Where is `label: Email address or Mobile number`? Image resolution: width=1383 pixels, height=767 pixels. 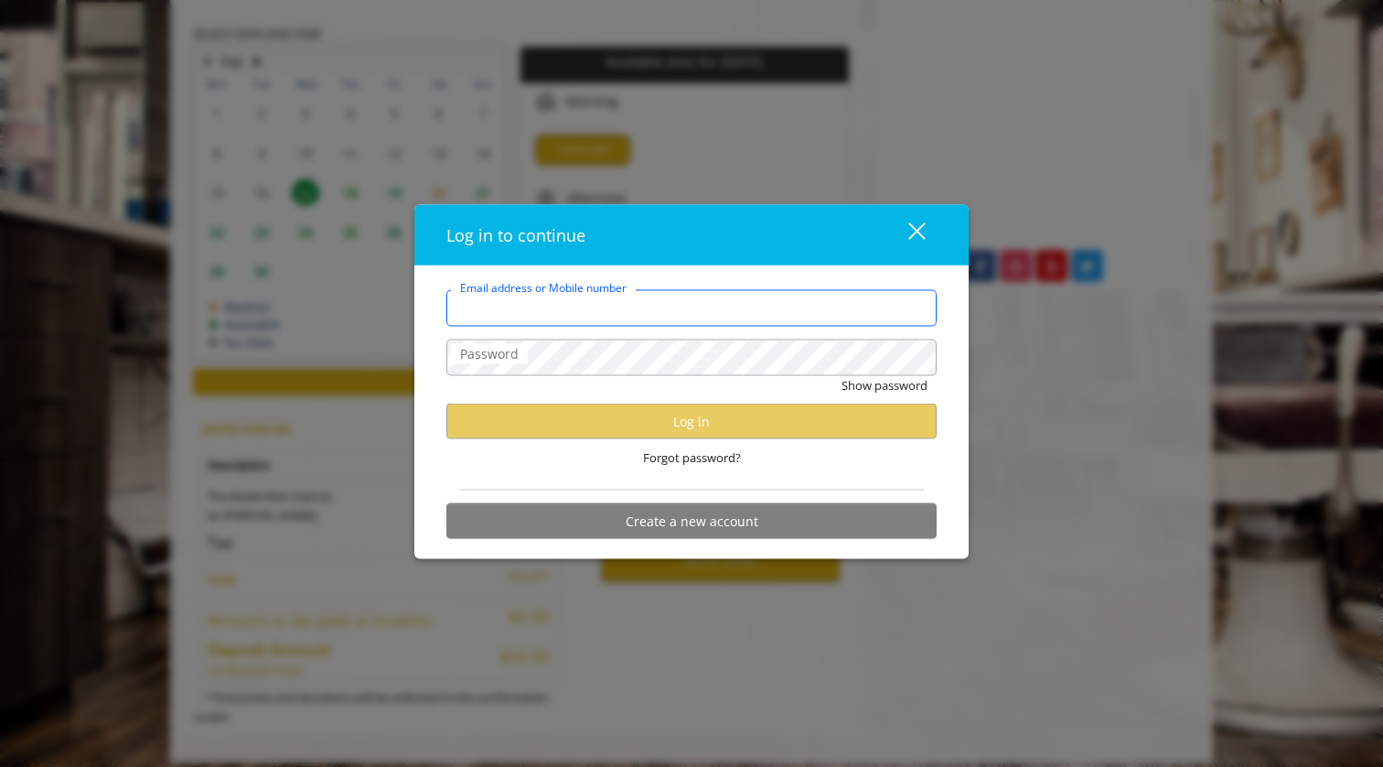
label: Email address or Mobile number is located at coordinates (543, 286).